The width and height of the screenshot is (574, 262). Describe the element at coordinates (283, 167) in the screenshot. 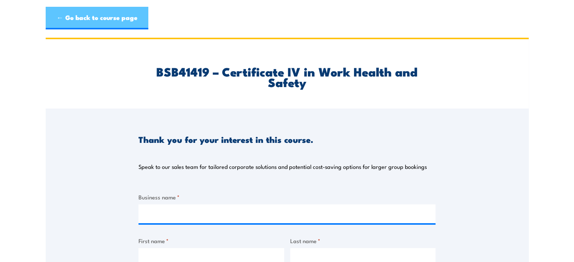

I see `p: Speak to our sales team for tailored corporate solutions and potential cost-saving options for la...` at that location.